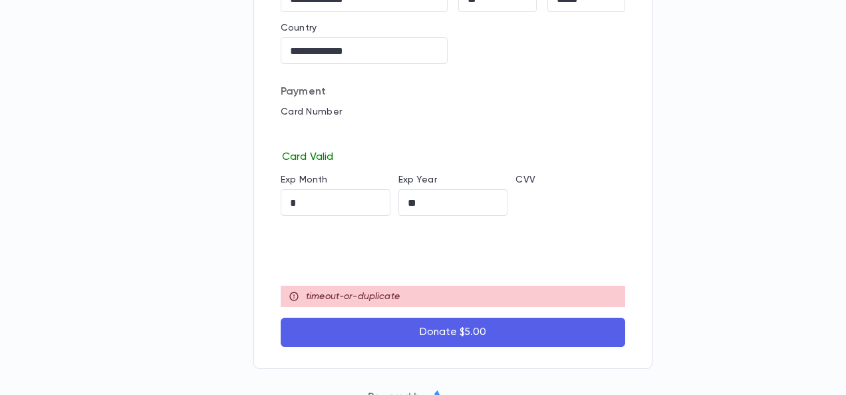 This screenshot has height=395, width=846. What do you see at coordinates (299, 28) in the screenshot?
I see `label: Country` at bounding box center [299, 28].